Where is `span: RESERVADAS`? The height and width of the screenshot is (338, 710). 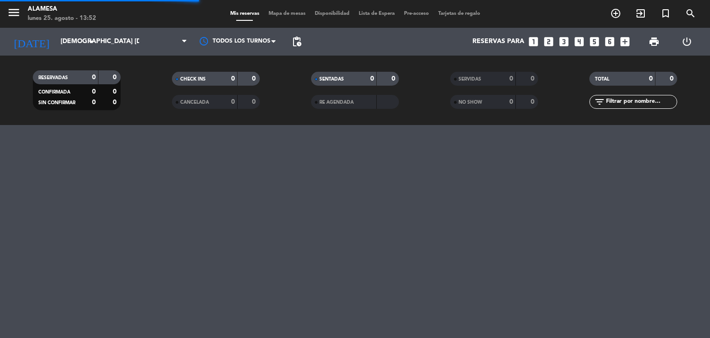
span: RESERVADAS is located at coordinates (53, 78).